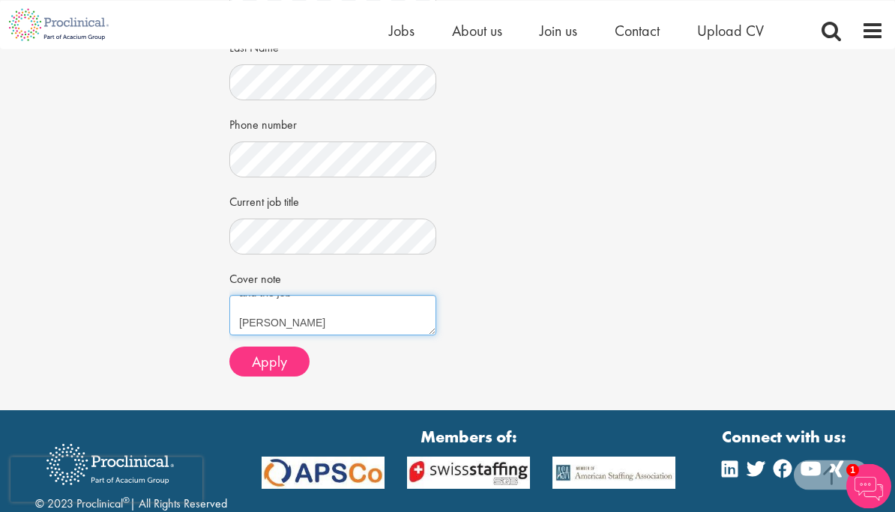 This screenshot has width=895, height=512. Describe the element at coordinates (264, 200) in the screenshot. I see `label: Current job title` at that location.